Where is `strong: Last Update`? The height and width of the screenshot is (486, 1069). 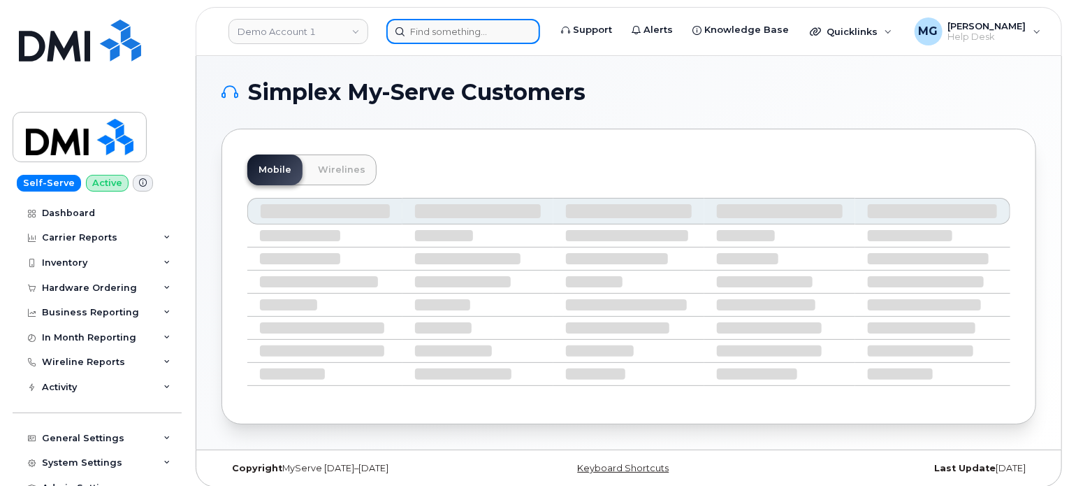 strong: Last Update is located at coordinates (965, 468).